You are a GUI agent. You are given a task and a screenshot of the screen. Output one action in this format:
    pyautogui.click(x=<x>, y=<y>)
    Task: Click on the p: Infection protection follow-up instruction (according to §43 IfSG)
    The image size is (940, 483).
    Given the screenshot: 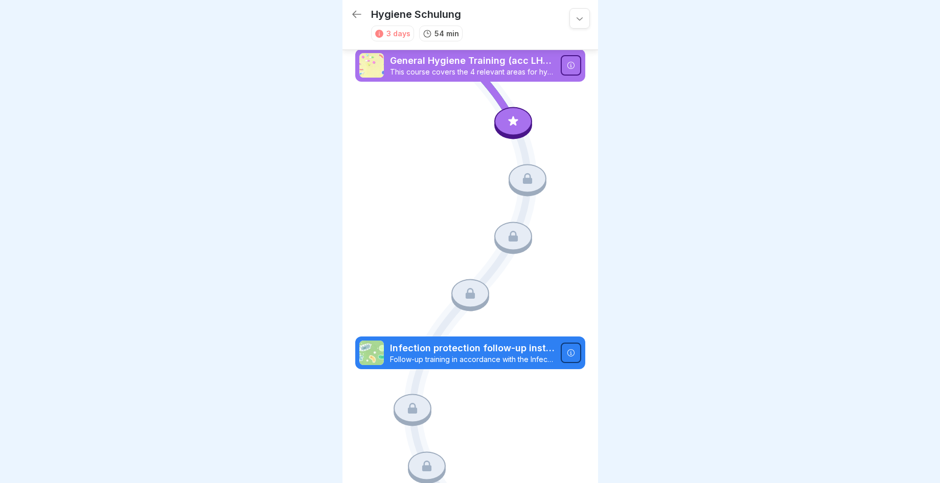 What is the action you would take?
    pyautogui.click(x=472, y=348)
    